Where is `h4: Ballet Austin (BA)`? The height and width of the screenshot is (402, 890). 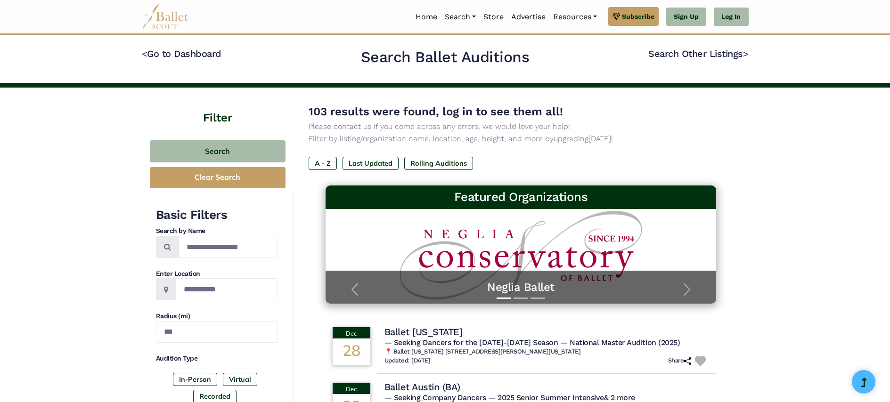 h4: Ballet Austin (BA) is located at coordinates (422, 387).